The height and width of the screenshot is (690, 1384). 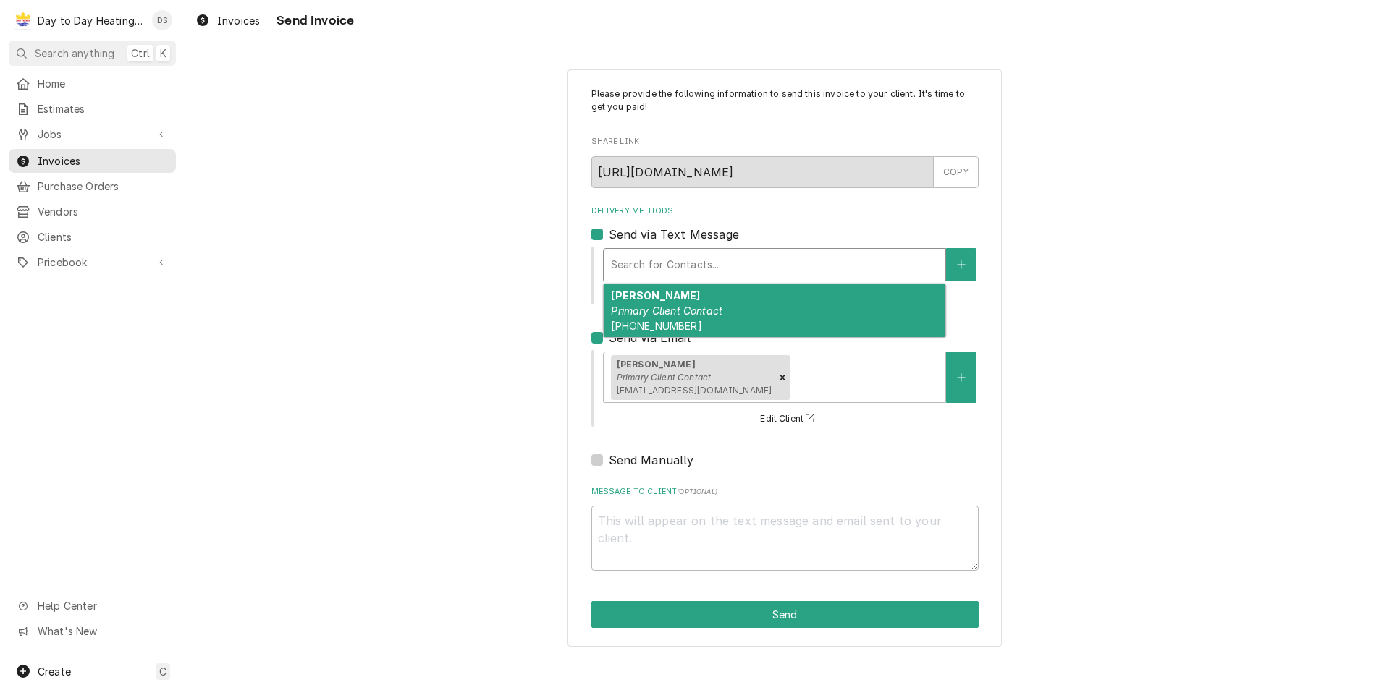 I want to click on button: Send, so click(x=785, y=614).